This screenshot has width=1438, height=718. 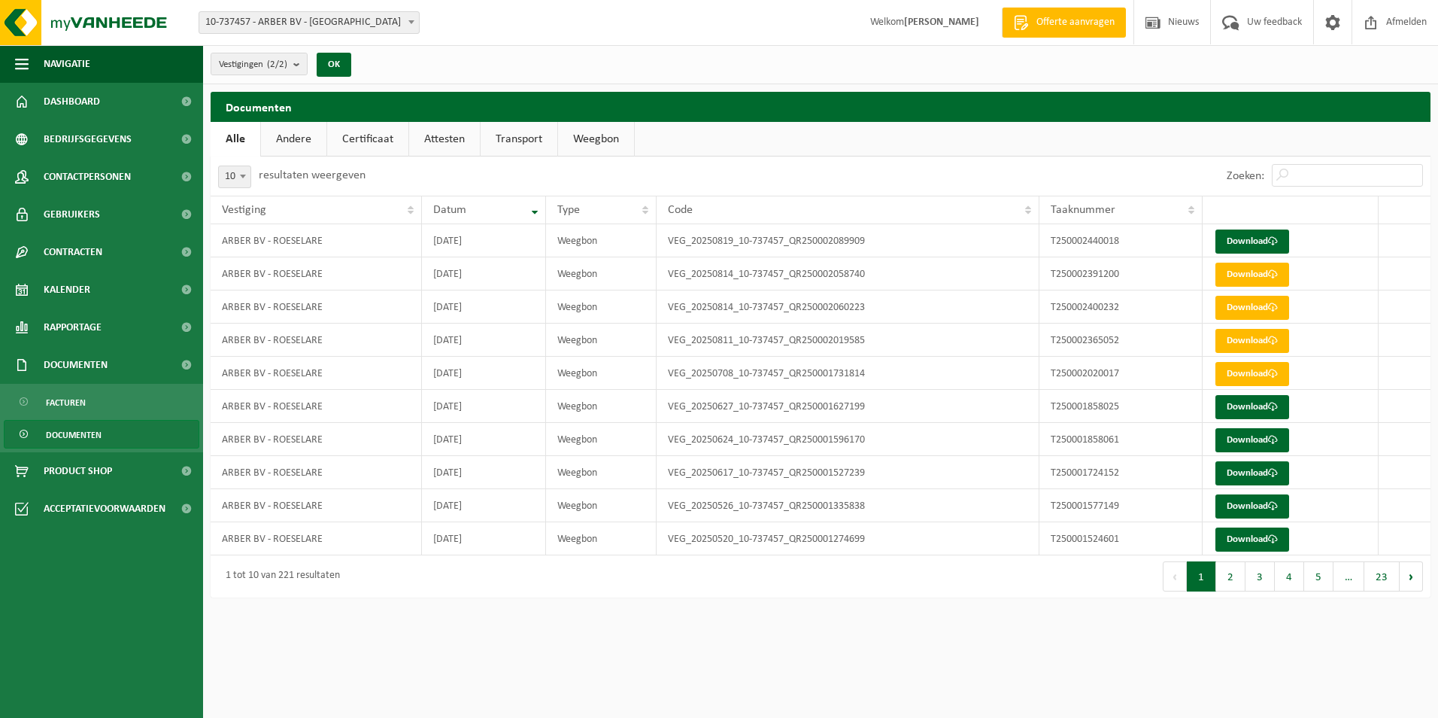 What do you see at coordinates (450, 210) in the screenshot?
I see `span: Datum` at bounding box center [450, 210].